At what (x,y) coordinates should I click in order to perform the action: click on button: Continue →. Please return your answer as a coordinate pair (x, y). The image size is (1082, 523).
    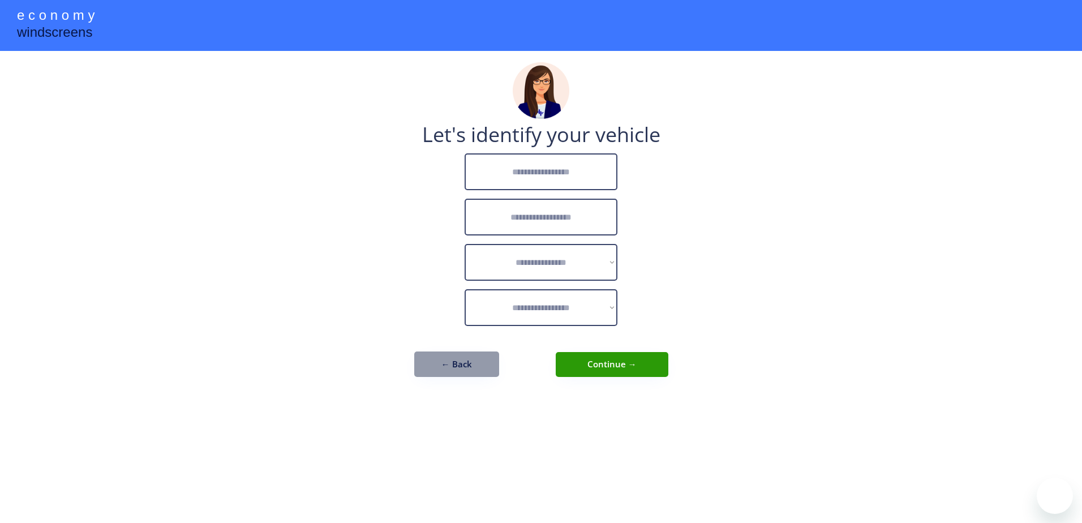
    Looking at the image, I should click on (612, 364).